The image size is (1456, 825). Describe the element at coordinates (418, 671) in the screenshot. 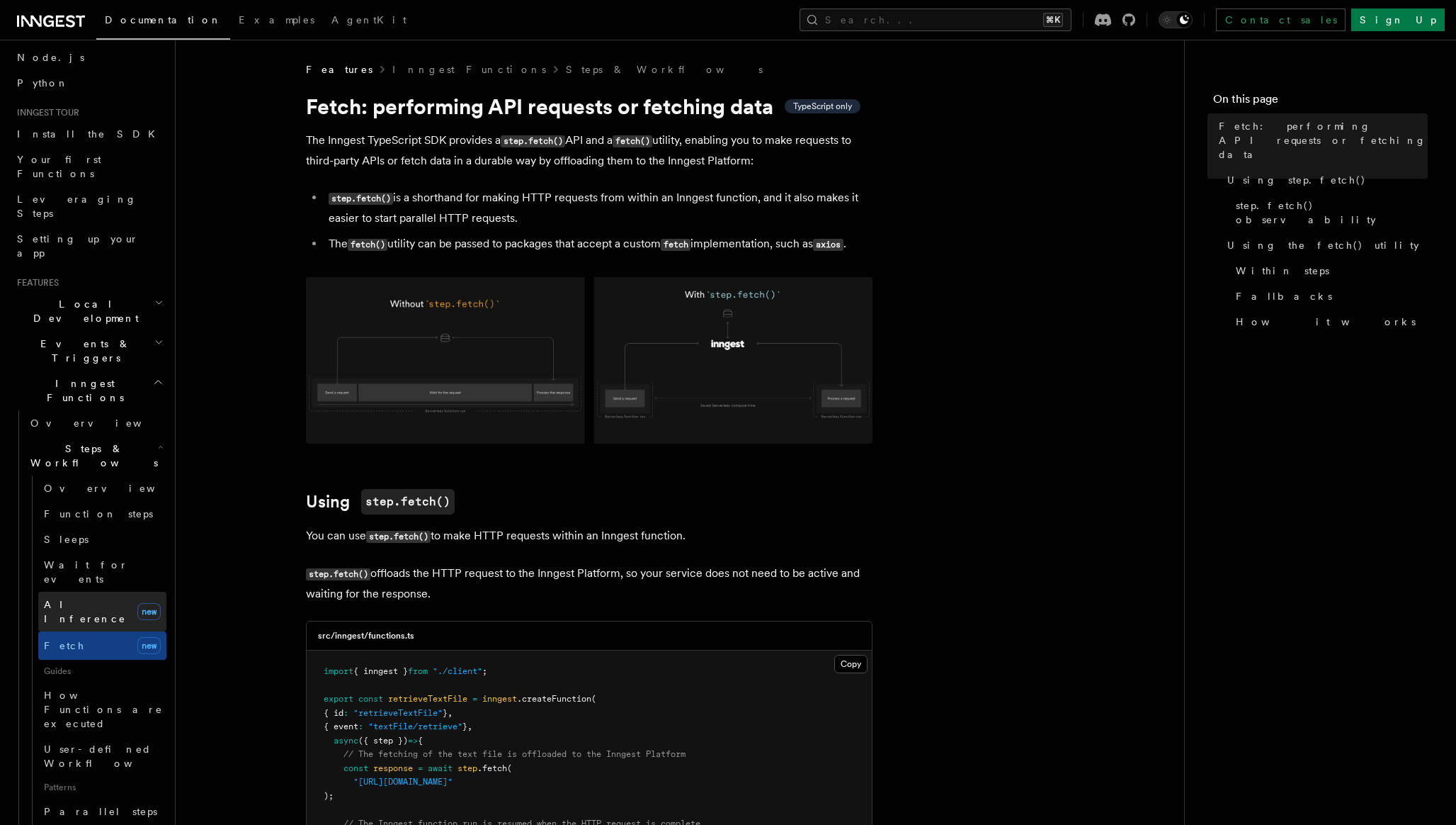

I see `span: from` at that location.